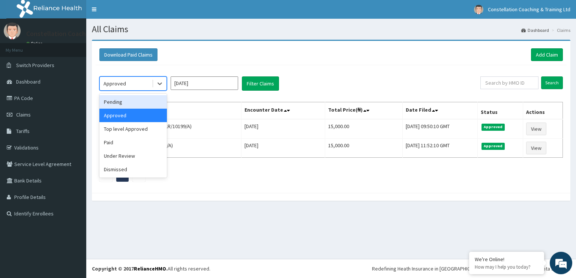 The height and width of the screenshot is (278, 576). What do you see at coordinates (543, 111) in the screenshot?
I see `th: Actions` at bounding box center [543, 111].